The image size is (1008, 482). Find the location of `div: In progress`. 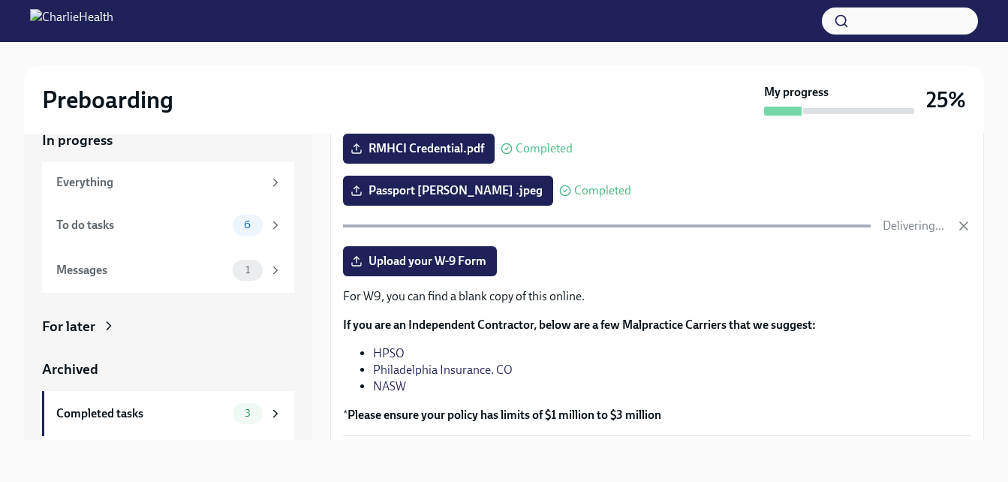

div: In progress is located at coordinates (168, 140).